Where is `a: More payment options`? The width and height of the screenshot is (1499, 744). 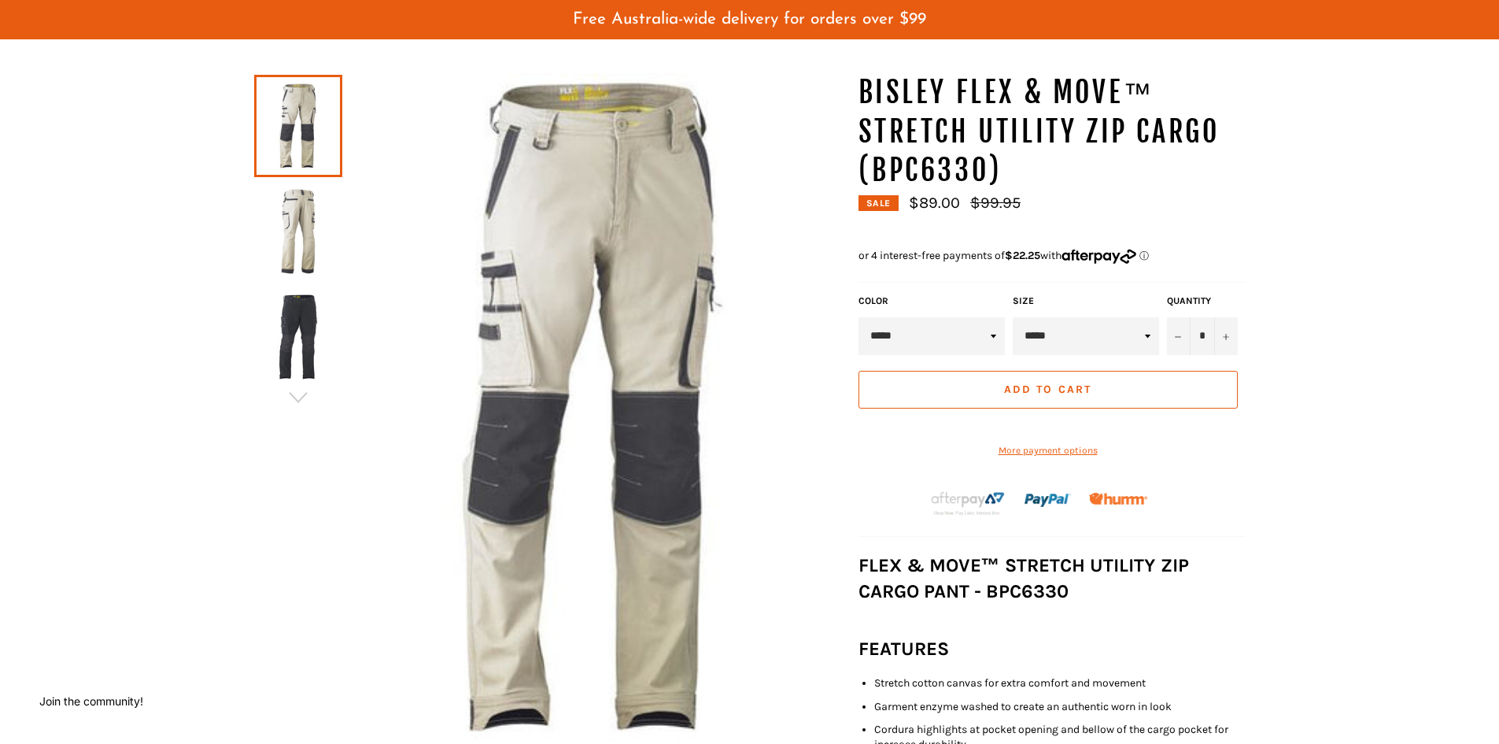
a: More payment options is located at coordinates (1048, 450).